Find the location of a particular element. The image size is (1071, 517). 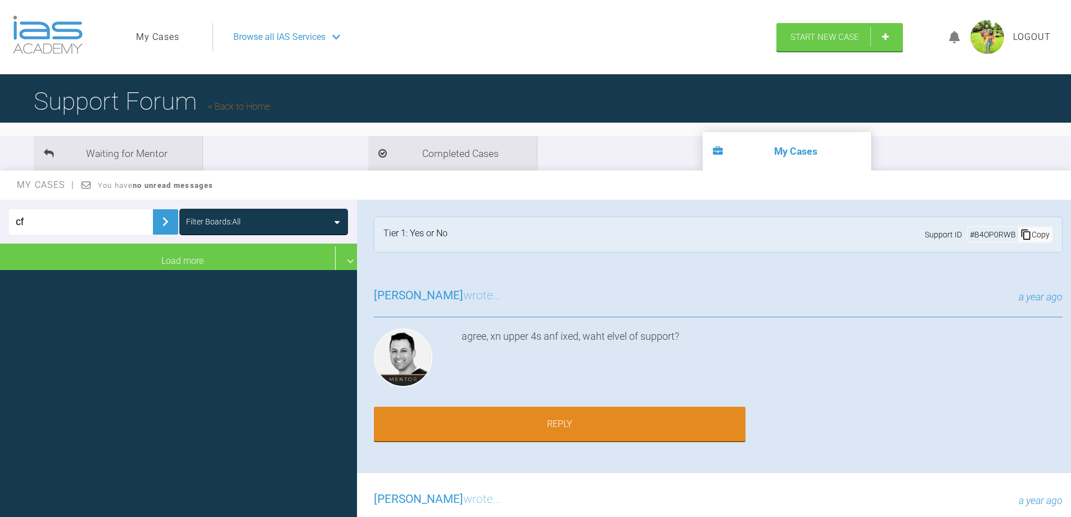

h1: Support Forum is located at coordinates (152, 101).